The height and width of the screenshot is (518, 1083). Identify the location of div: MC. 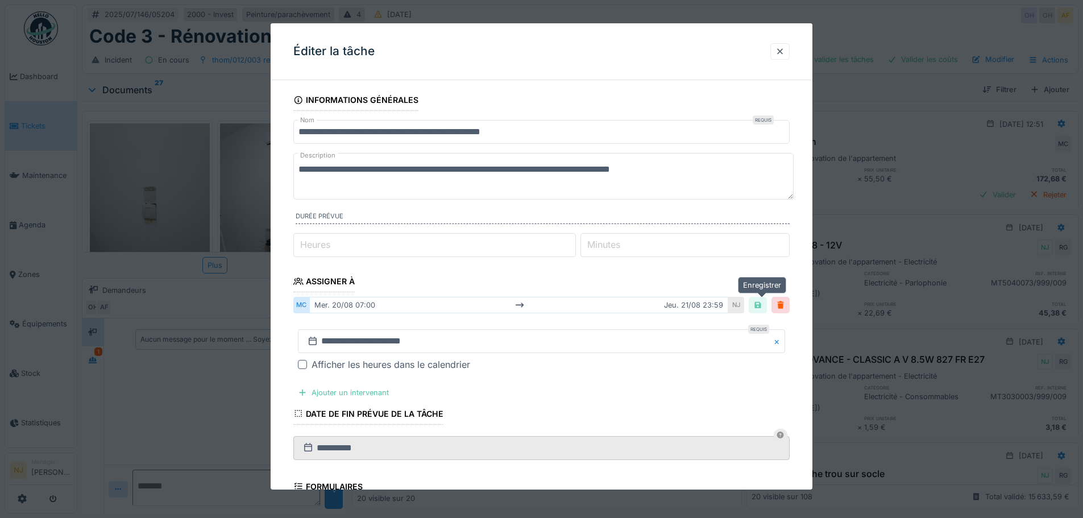
(301, 305).